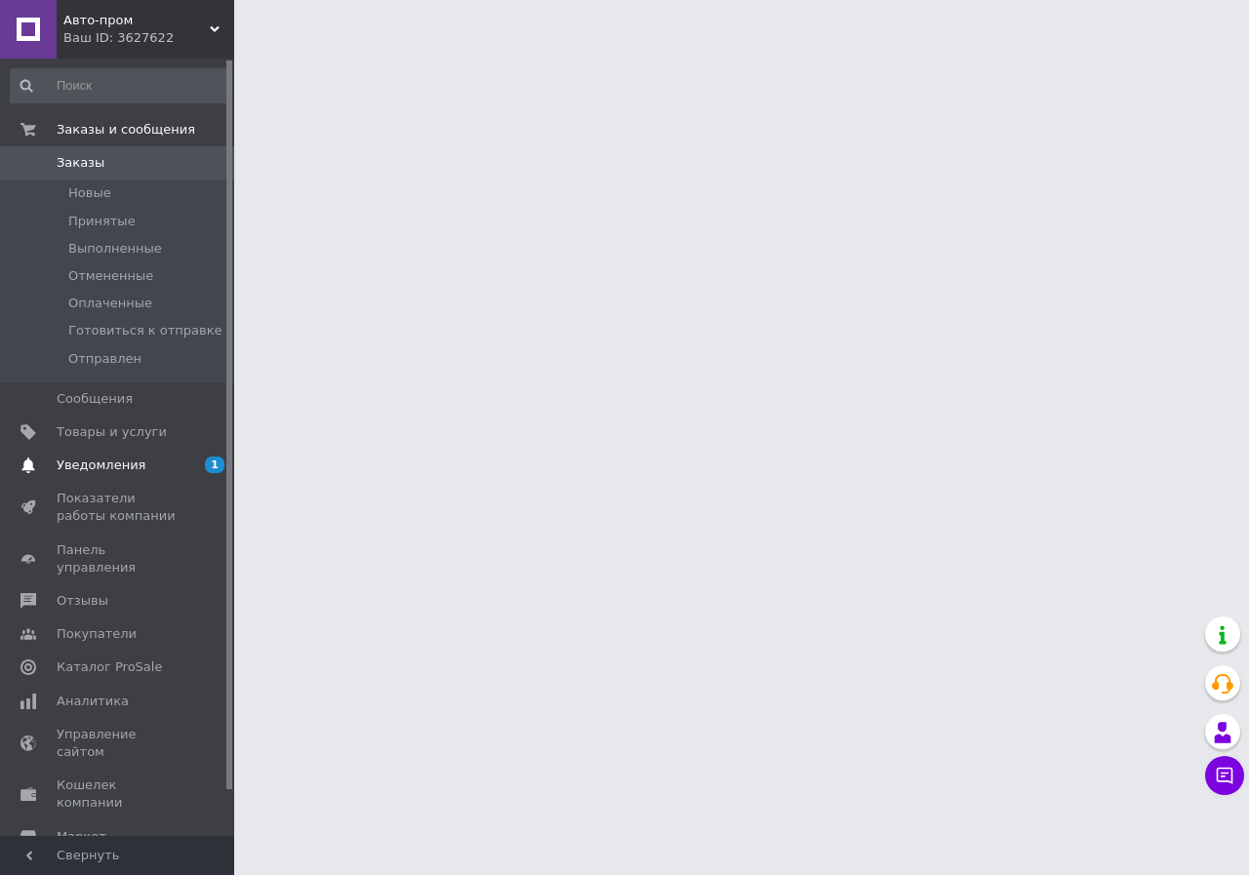  I want to click on input: Поиск, so click(120, 86).